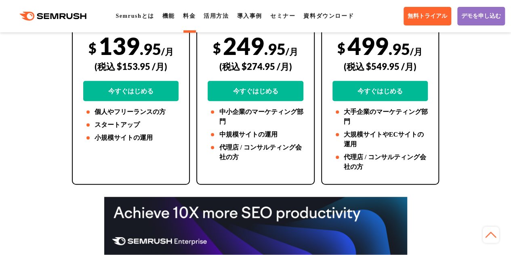 Image resolution: width=511 pixels, height=255 pixels. What do you see at coordinates (481, 16) in the screenshot?
I see `a: デモを申し込む` at bounding box center [481, 16].